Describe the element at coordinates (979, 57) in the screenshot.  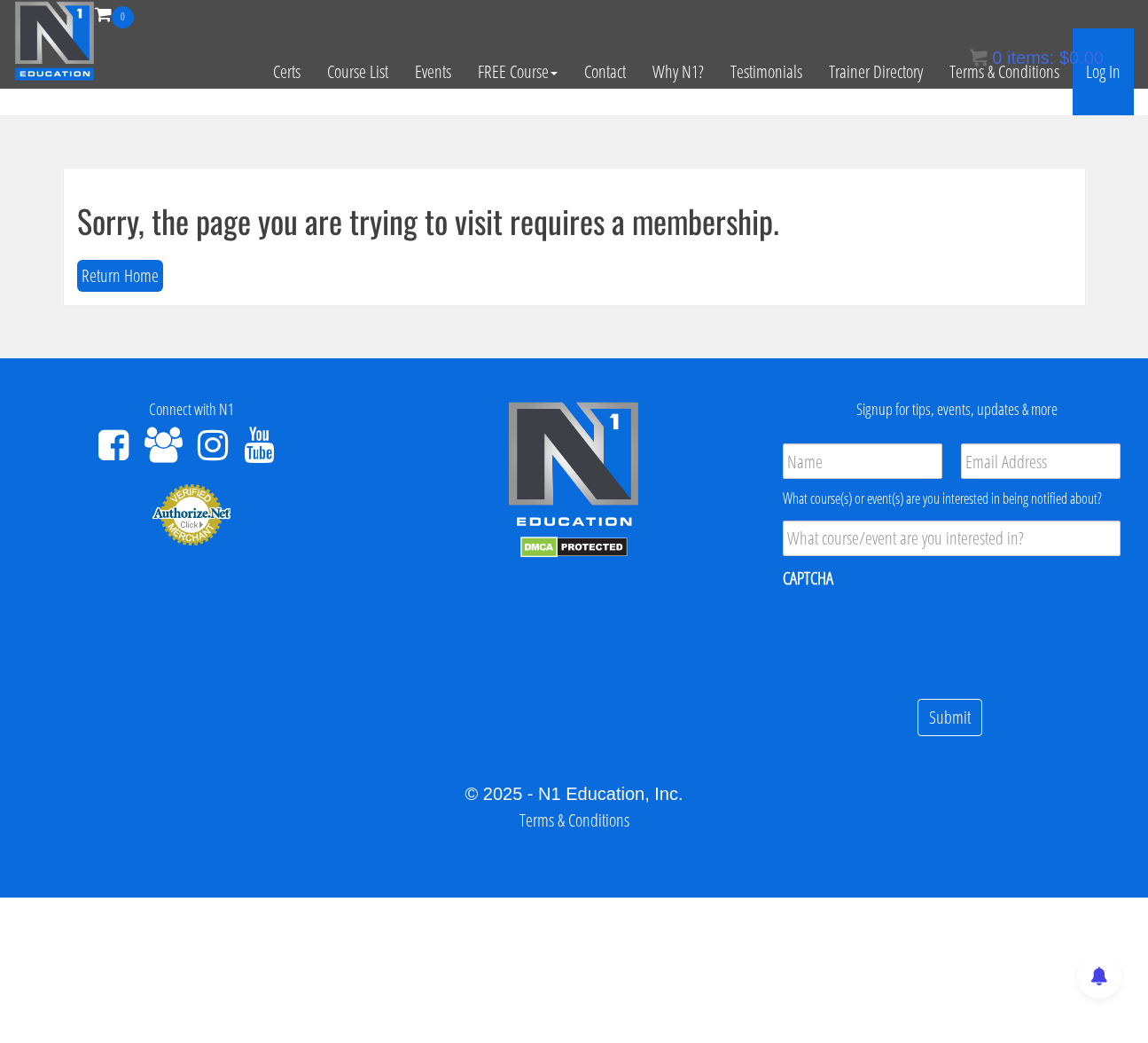
I see `img: icon11.png` at that location.